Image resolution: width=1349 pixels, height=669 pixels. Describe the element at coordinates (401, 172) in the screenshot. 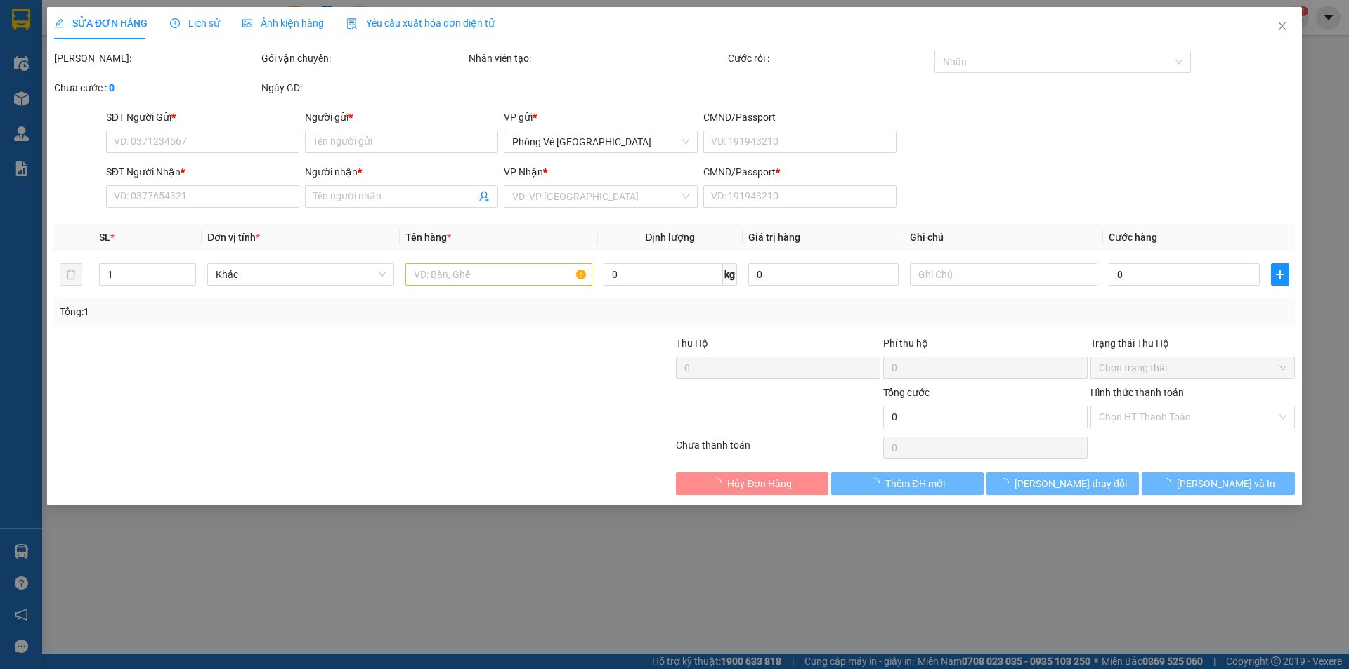

I see `div: Người nhận` at that location.